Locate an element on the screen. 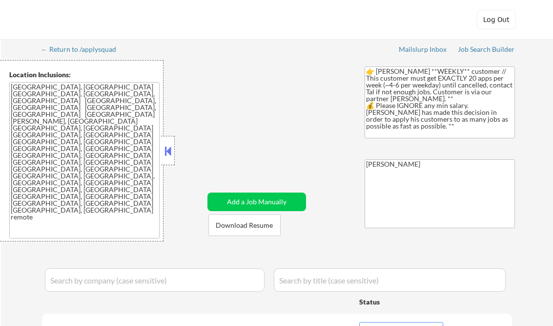 The width and height of the screenshot is (553, 326). input: Search by title (case sensitive) is located at coordinates (390, 280).